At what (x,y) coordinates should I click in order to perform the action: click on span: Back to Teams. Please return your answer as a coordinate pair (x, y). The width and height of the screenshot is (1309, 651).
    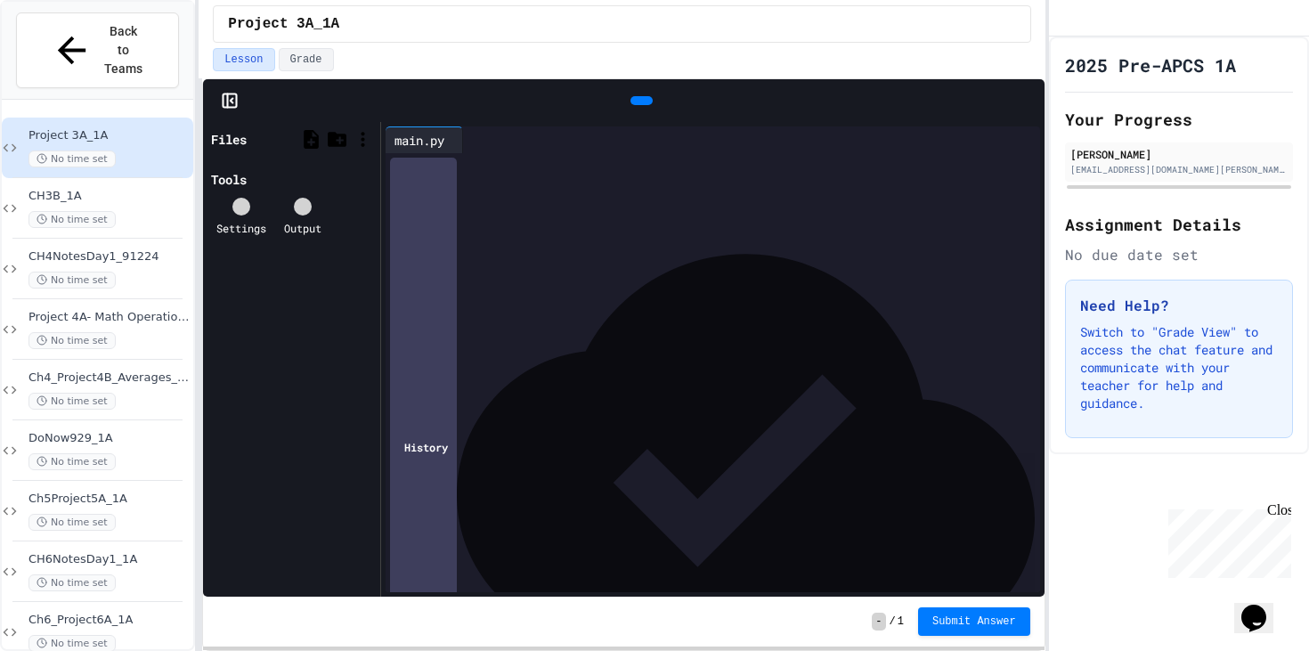
    Looking at the image, I should click on (124, 50).